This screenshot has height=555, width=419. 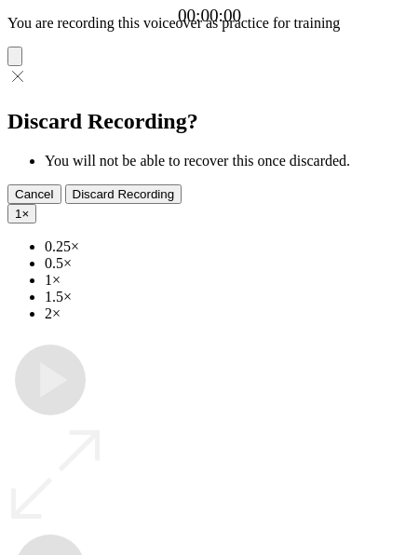 What do you see at coordinates (228, 264) in the screenshot?
I see `li: 0.5×` at bounding box center [228, 264].